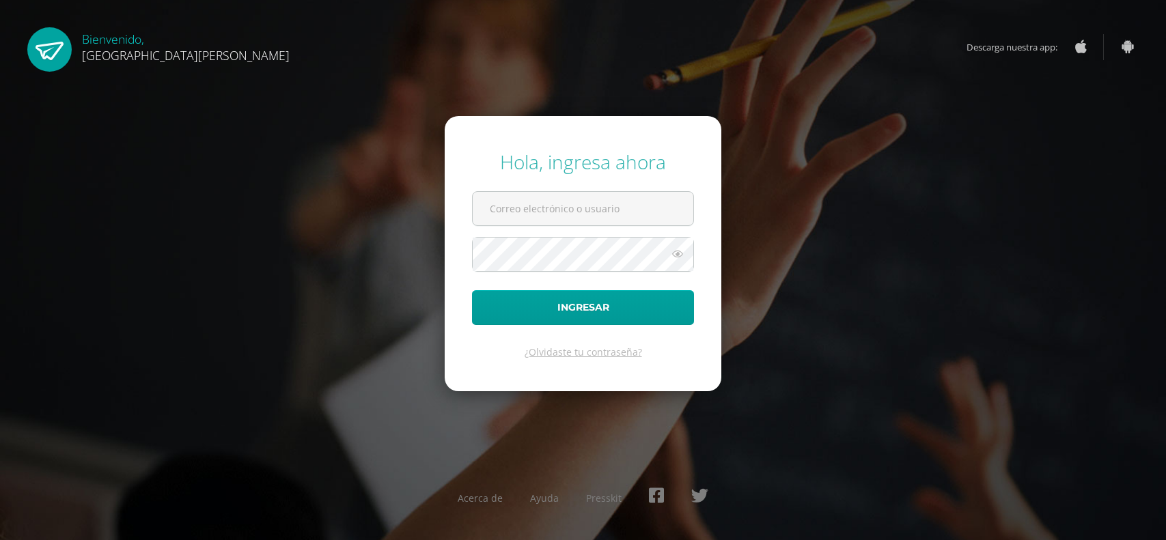 This screenshot has width=1166, height=540. What do you see at coordinates (1018, 47) in the screenshot?
I see `span: Descarga nuestra app:` at bounding box center [1018, 47].